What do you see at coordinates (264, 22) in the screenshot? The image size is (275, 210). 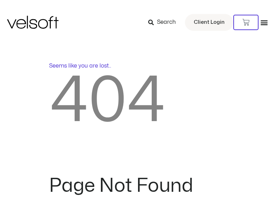 I see `div: Menu Toggle` at bounding box center [264, 22].